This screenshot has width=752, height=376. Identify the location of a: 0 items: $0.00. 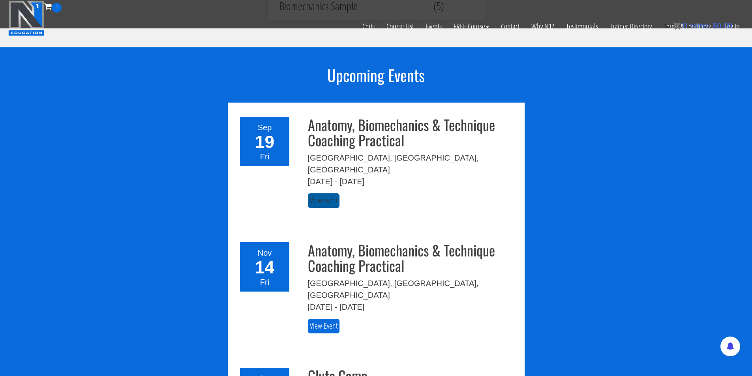
(702, 26).